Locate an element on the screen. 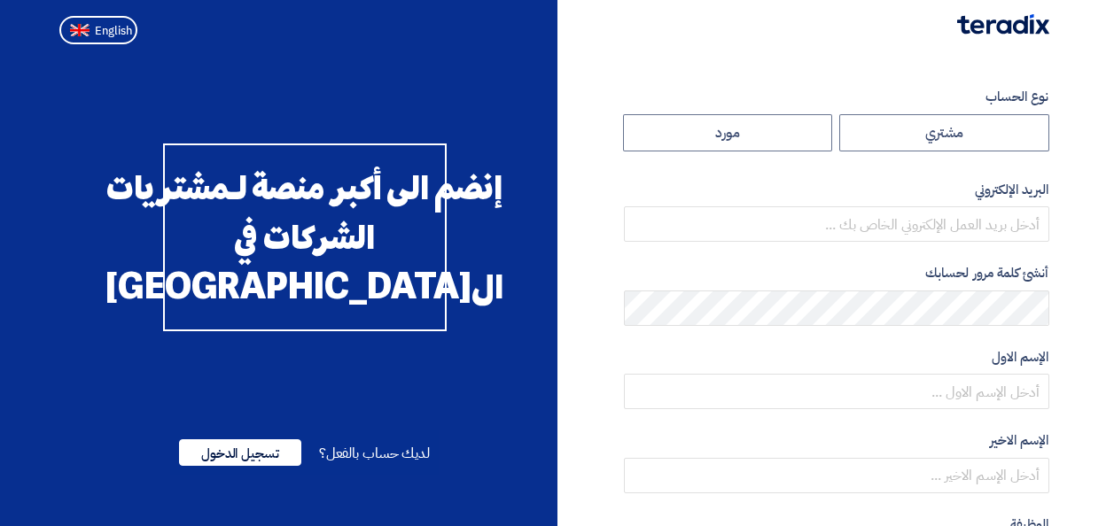 This screenshot has width=1114, height=526. span: English is located at coordinates (113, 31).